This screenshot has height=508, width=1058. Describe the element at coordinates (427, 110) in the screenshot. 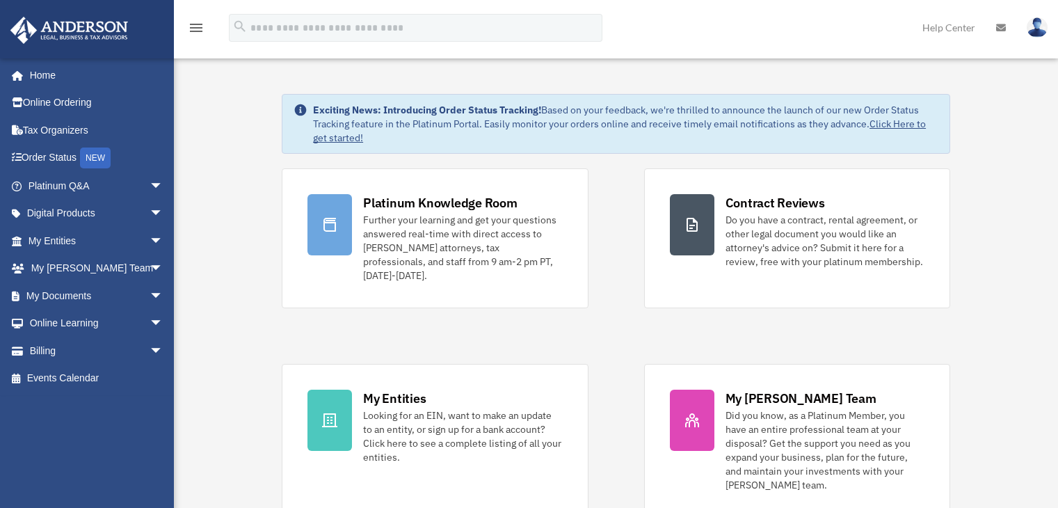

I see `strong: Exciting News: Introducing Order Status Tracking!` at that location.